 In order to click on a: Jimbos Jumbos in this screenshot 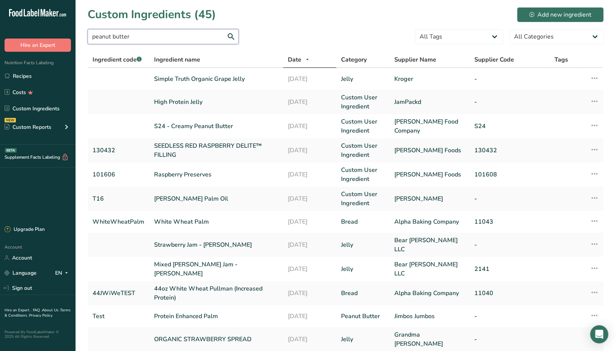, I will do `click(430, 316)`.